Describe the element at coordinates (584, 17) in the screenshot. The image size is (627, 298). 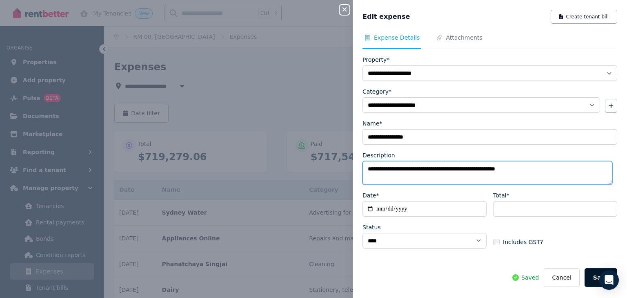
I see `button: Create tenant bill` at that location.